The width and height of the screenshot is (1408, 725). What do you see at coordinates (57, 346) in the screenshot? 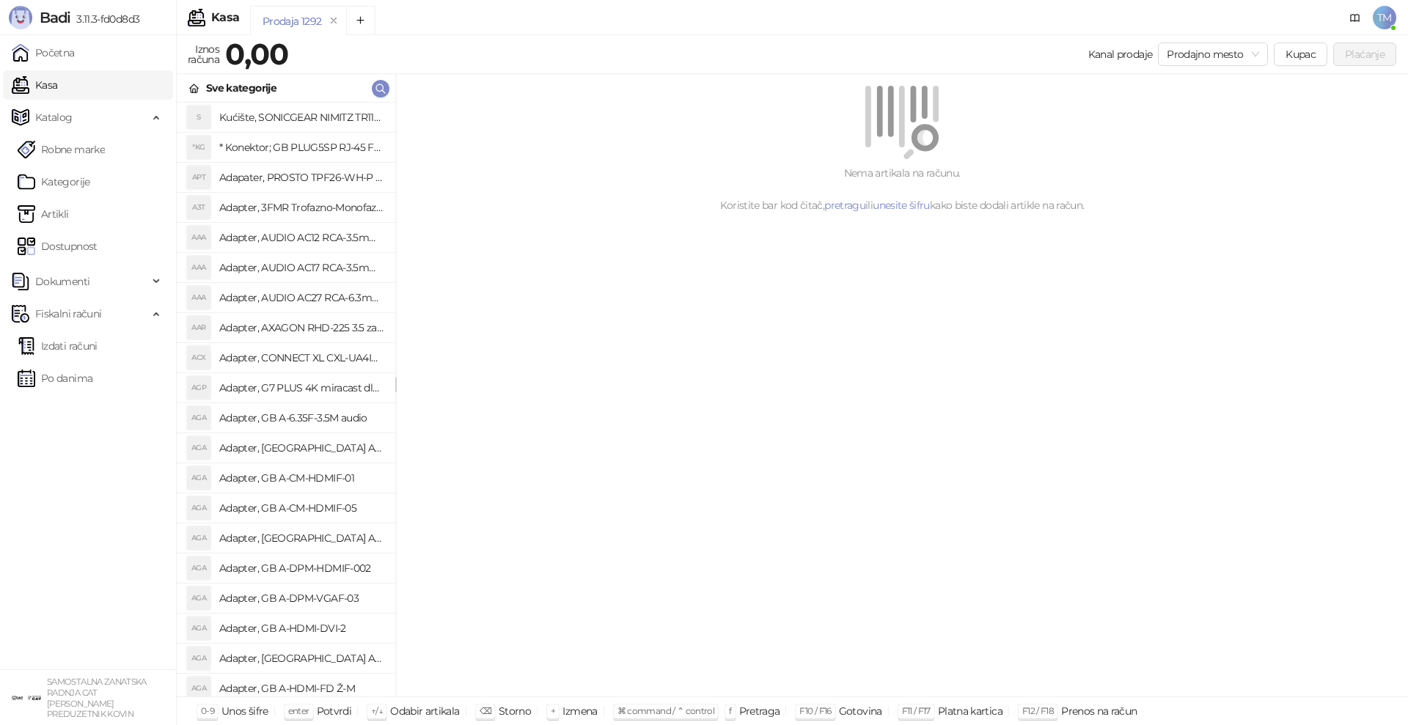
I see `a: Izdati računi` at bounding box center [57, 346].